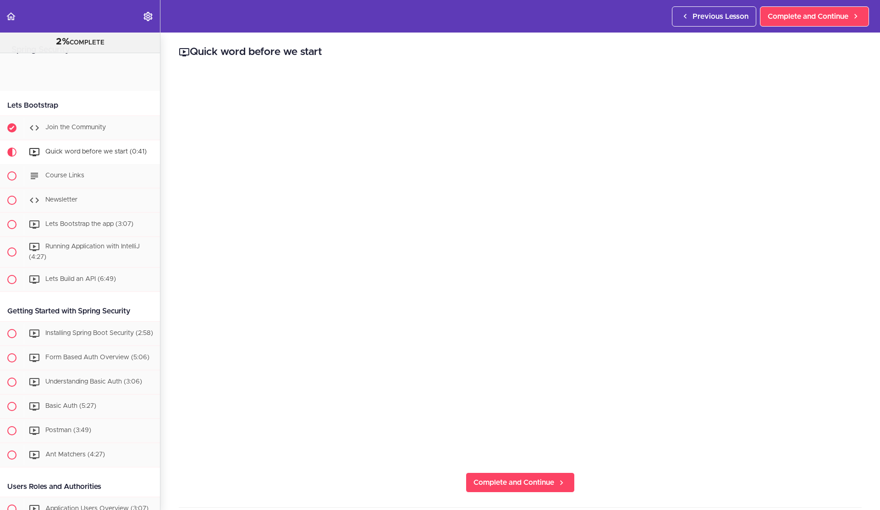 Image resolution: width=880 pixels, height=510 pixels. What do you see at coordinates (148, 16) in the screenshot?
I see `svg: Settings Menu` at bounding box center [148, 16].